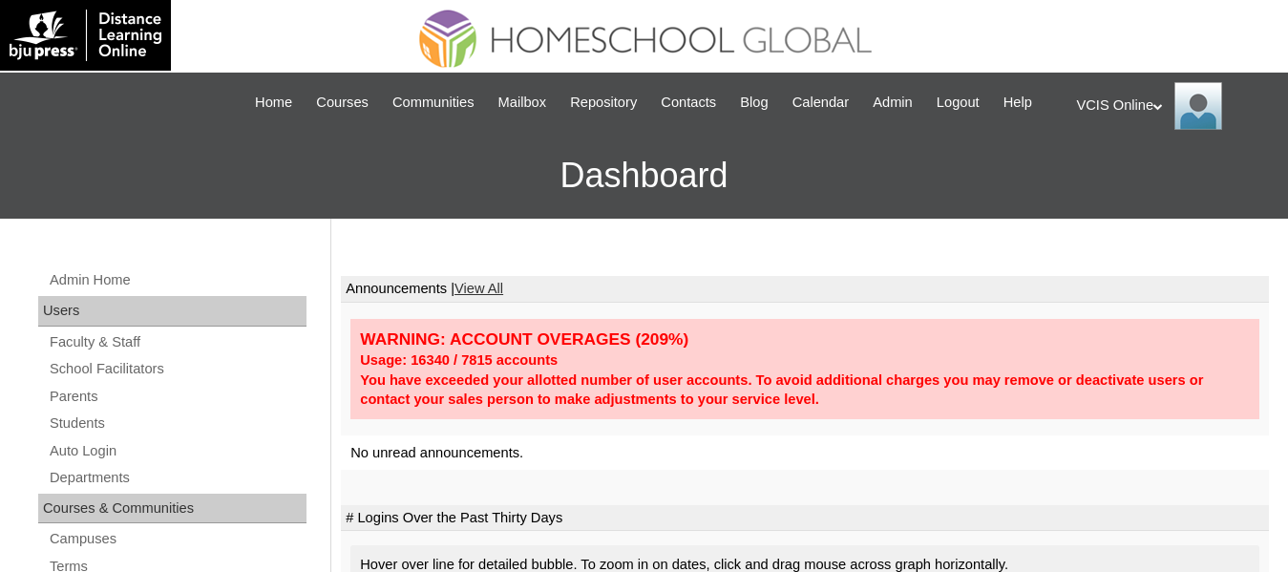 This screenshot has height=572, width=1288. I want to click on div: Courses & Communities, so click(172, 509).